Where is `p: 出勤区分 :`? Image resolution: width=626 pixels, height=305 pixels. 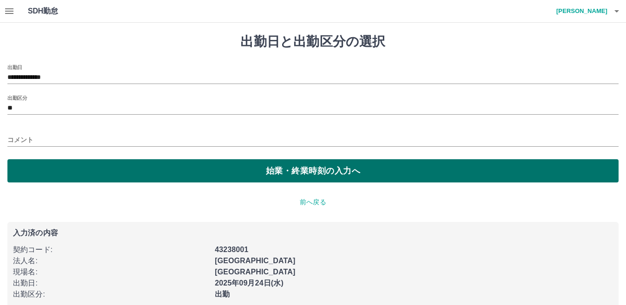
p: 出勤区分 : is located at coordinates (111, 294).